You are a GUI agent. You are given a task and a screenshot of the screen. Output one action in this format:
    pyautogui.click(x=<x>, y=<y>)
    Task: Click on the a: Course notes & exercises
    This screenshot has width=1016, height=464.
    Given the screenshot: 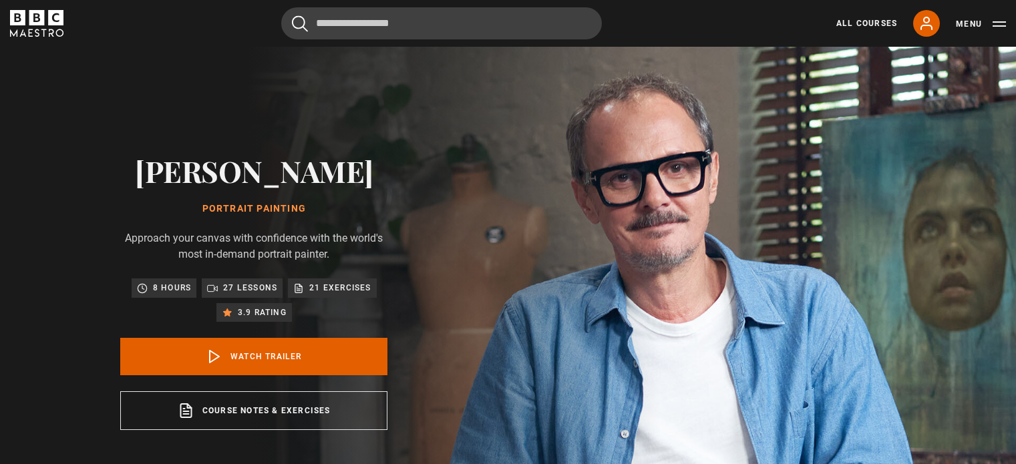 What is the action you would take?
    pyautogui.click(x=254, y=411)
    